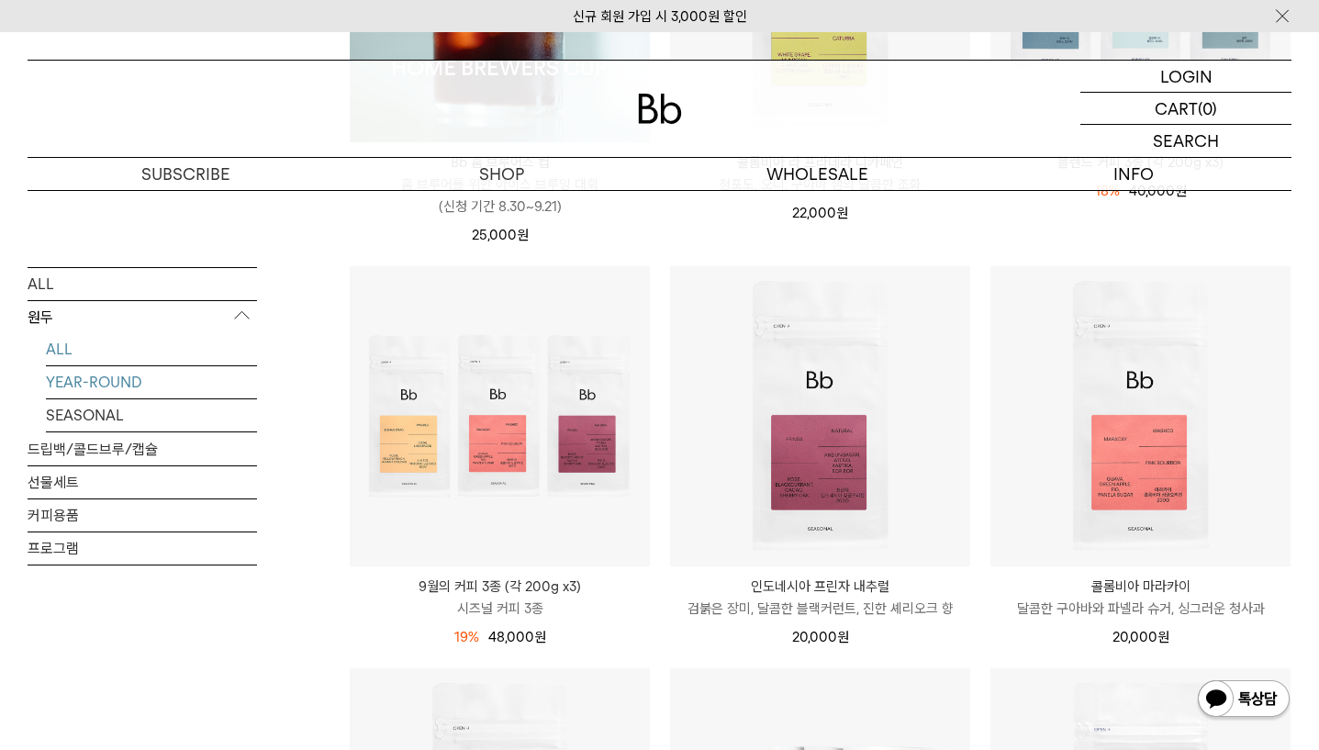 This screenshot has height=750, width=1319. I want to click on a: 인도네시아 프린자 내추럴, so click(820, 416).